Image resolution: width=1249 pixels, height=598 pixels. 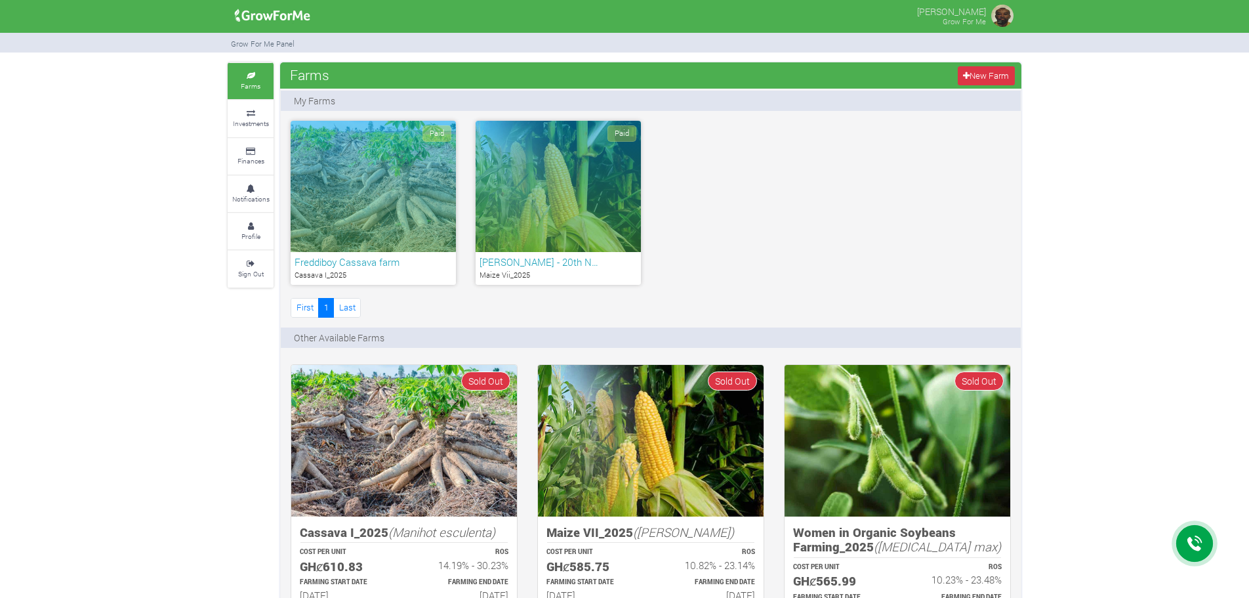 I want to click on small: Grow For Me Panel, so click(x=262, y=43).